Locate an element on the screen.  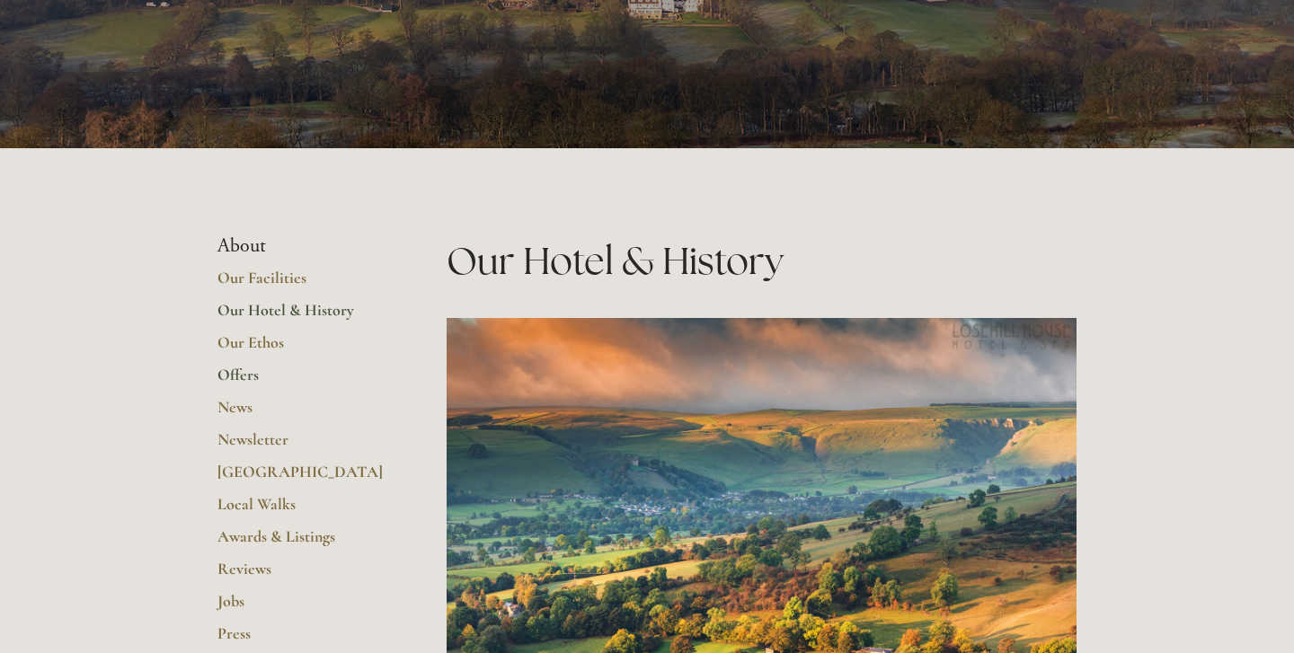
a: News is located at coordinates (303, 413).